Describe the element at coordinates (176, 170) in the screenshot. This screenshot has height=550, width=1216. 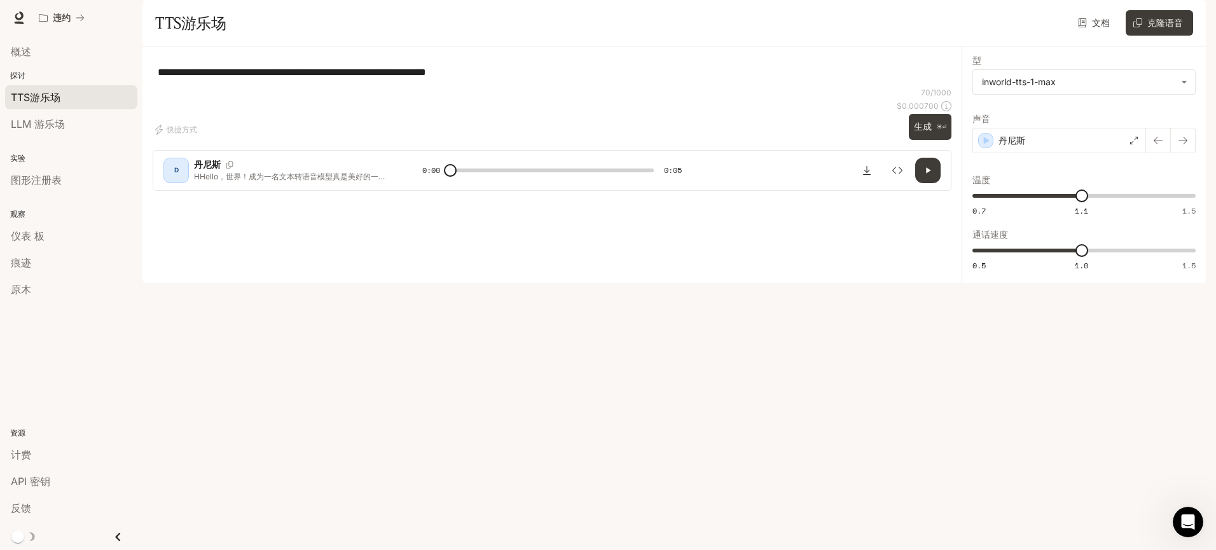
I see `div: D` at that location.